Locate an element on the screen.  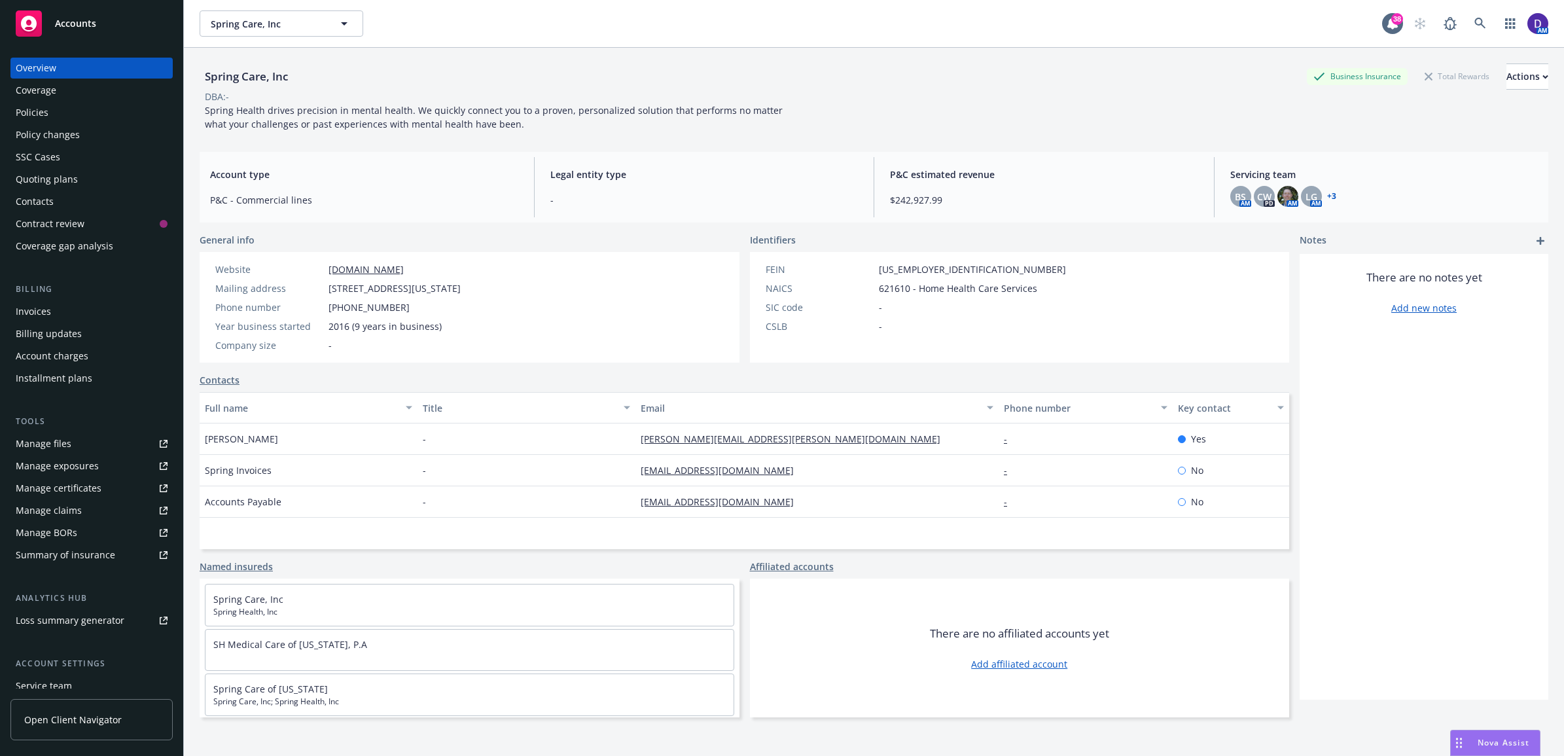
div: Drag to move is located at coordinates (1458, 743).